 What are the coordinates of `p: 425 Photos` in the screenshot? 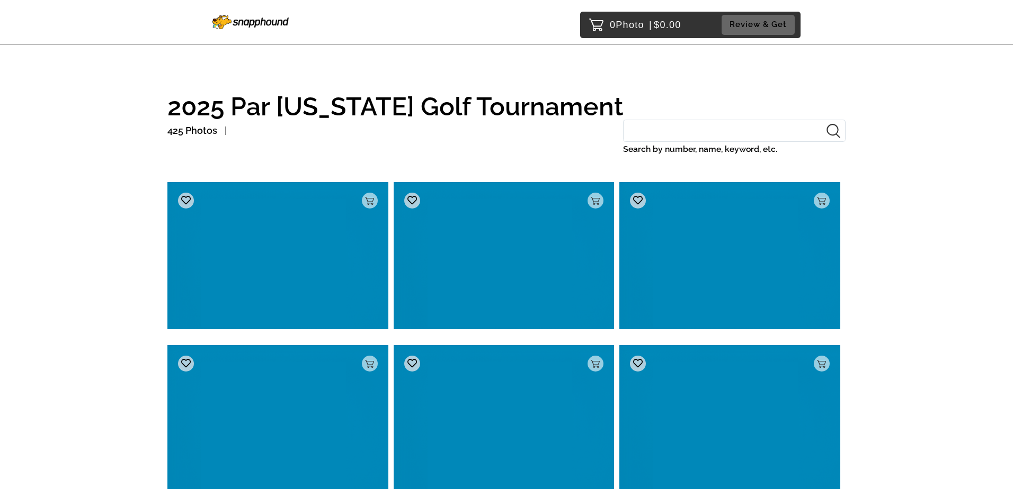 It's located at (192, 131).